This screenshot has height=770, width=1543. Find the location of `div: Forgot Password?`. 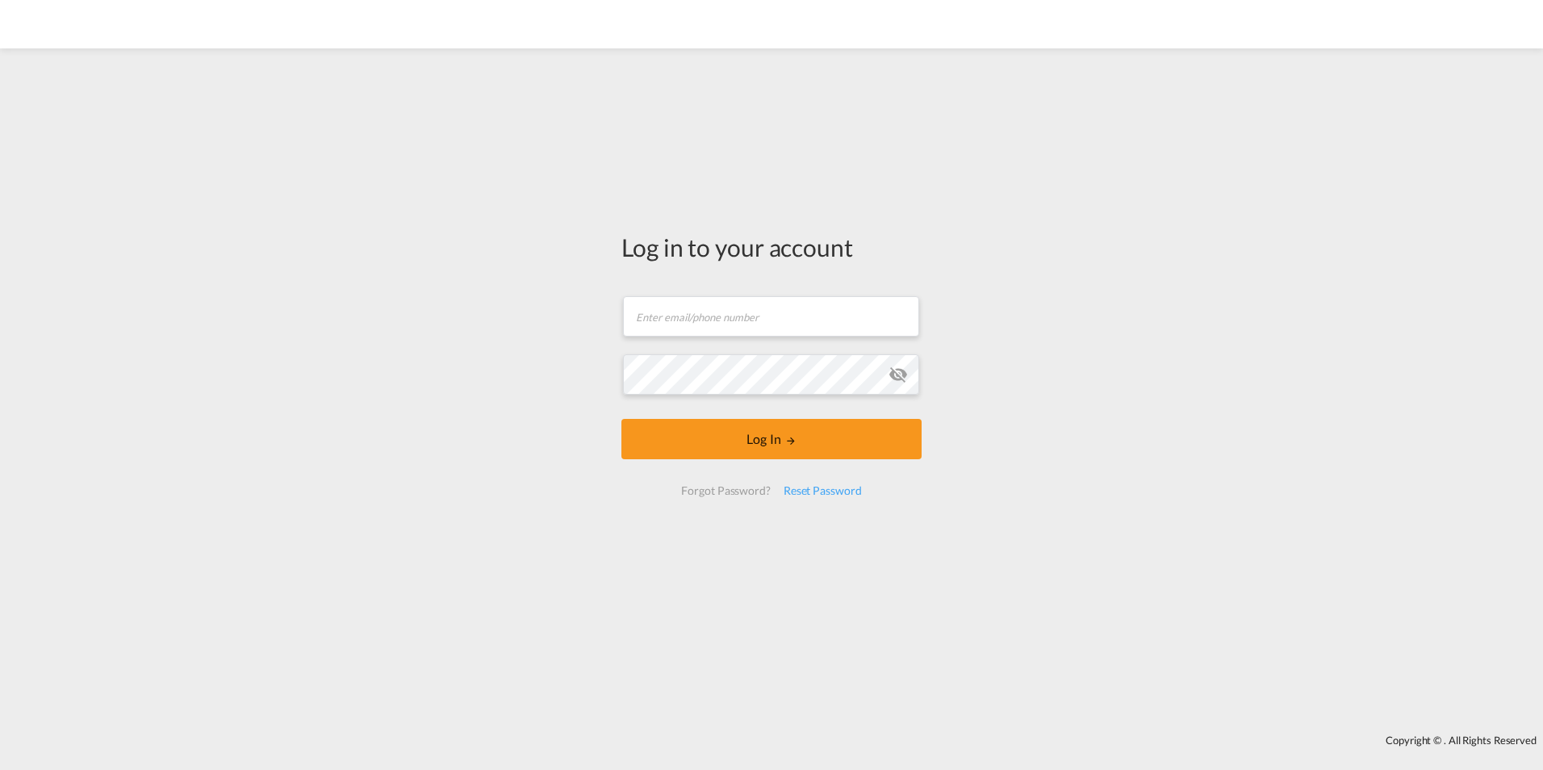

div: Forgot Password? is located at coordinates (726, 491).